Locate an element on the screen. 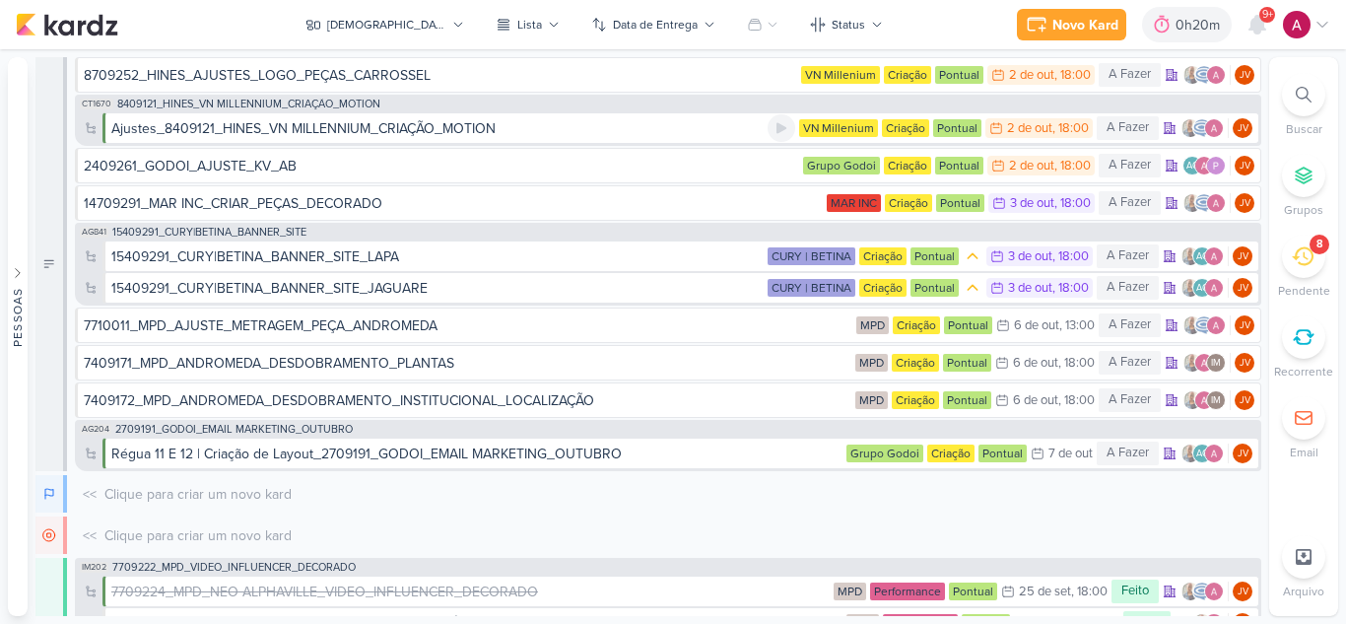 Image resolution: width=1346 pixels, height=624 pixels. div: Feito is located at coordinates (1135, 591).